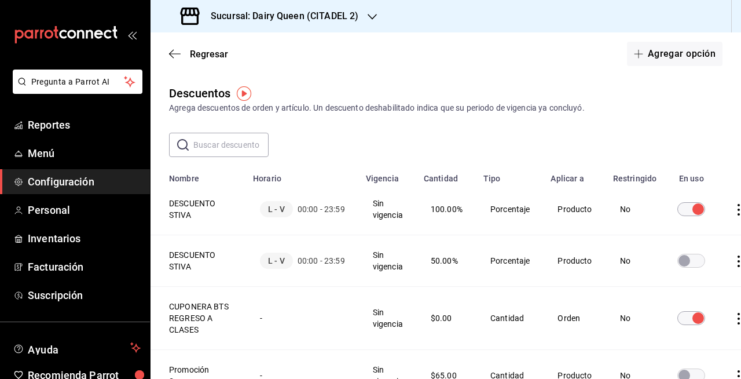  Describe the element at coordinates (674, 54) in the screenshot. I see `button: Agregar opción` at that location.